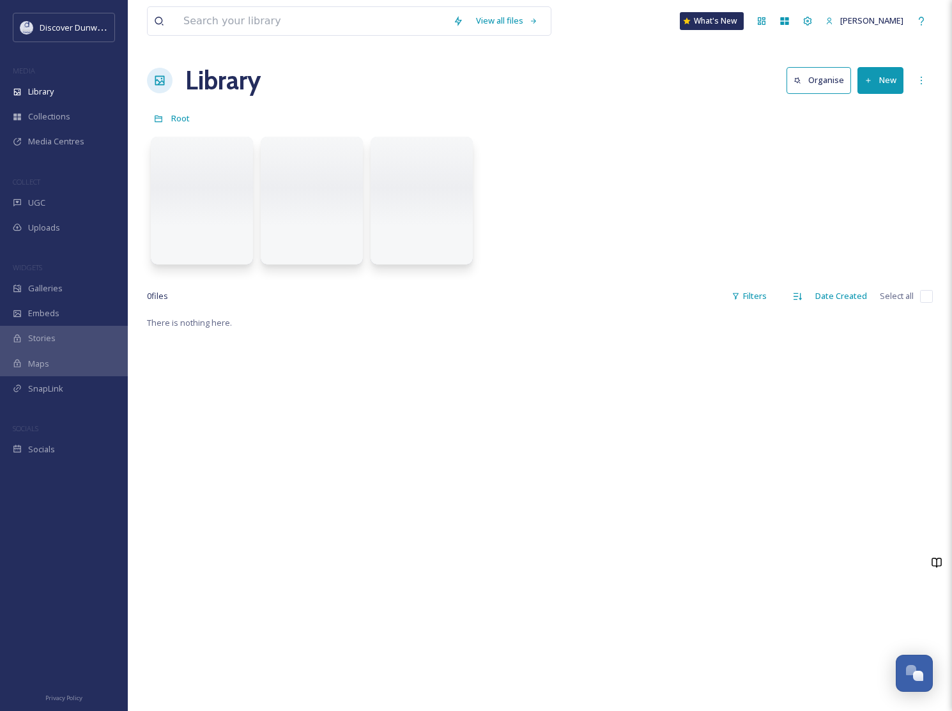 The height and width of the screenshot is (711, 952). I want to click on span: WIDGETS, so click(27, 267).